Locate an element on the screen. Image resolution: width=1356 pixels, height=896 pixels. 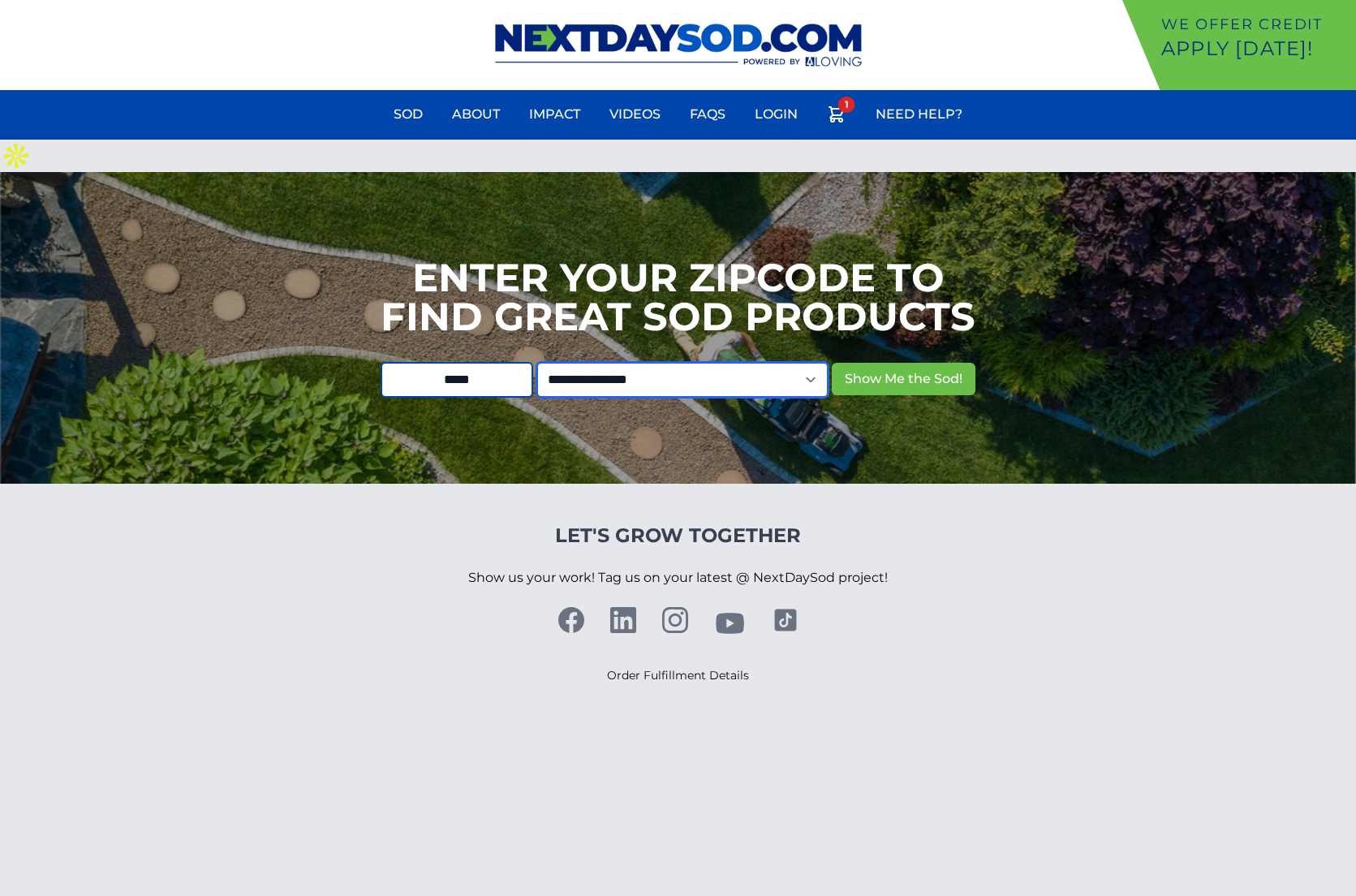
h4: Let's Grow Together is located at coordinates (678, 535).